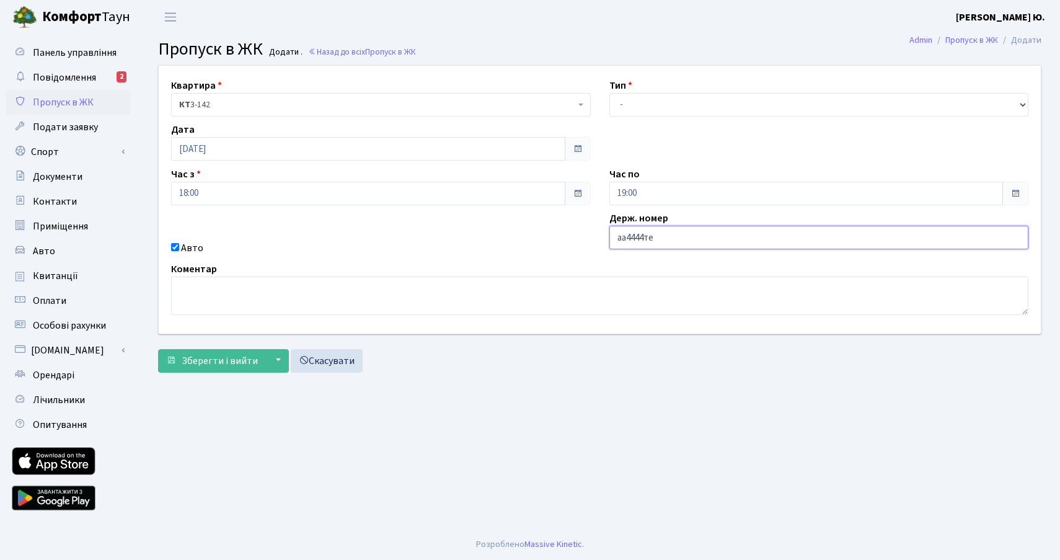  What do you see at coordinates (25, 17) in the screenshot?
I see `img: logo.png` at bounding box center [25, 17].